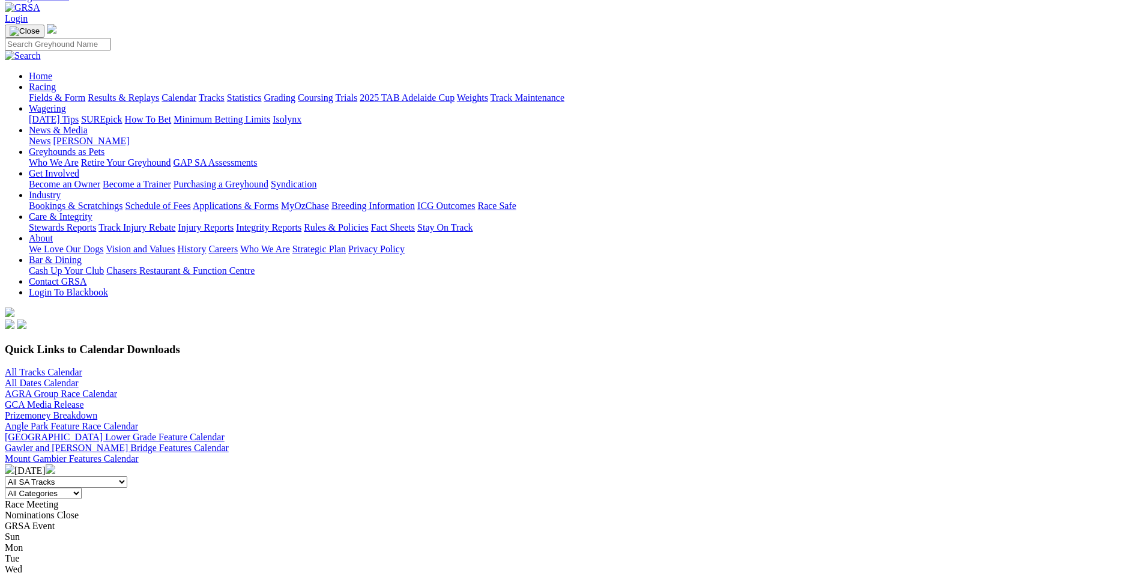 This screenshot has height=573, width=1139. What do you see at coordinates (393, 227) in the screenshot?
I see `a: Fact Sheets` at bounding box center [393, 227].